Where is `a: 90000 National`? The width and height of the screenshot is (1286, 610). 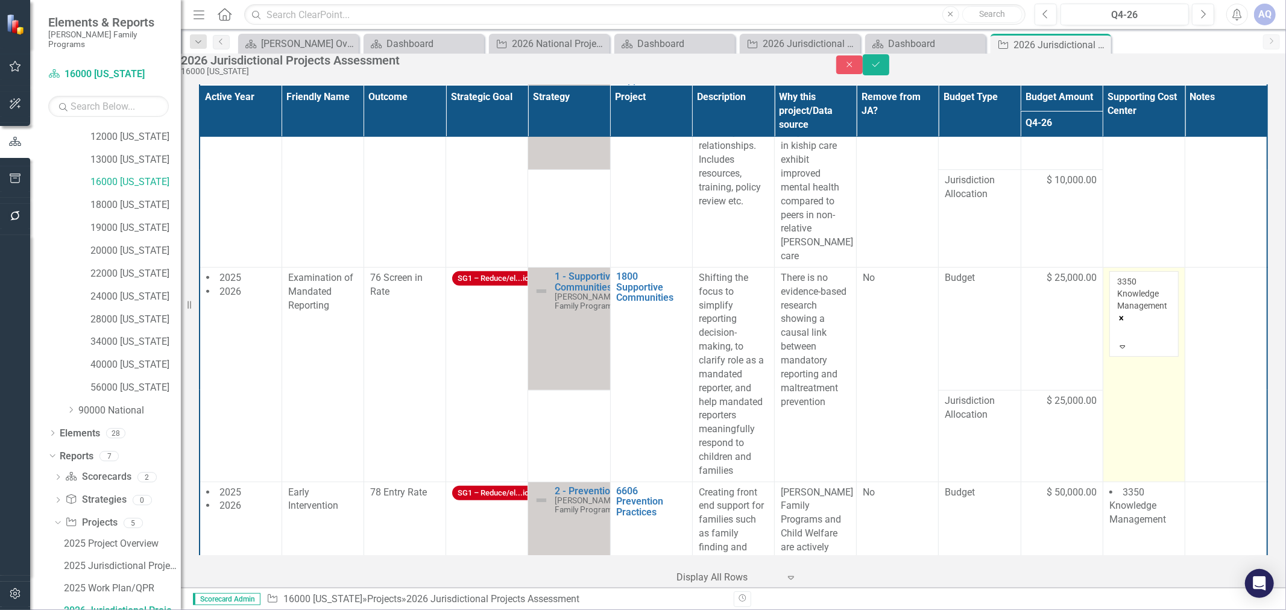 a: 90000 National is located at coordinates (130, 411).